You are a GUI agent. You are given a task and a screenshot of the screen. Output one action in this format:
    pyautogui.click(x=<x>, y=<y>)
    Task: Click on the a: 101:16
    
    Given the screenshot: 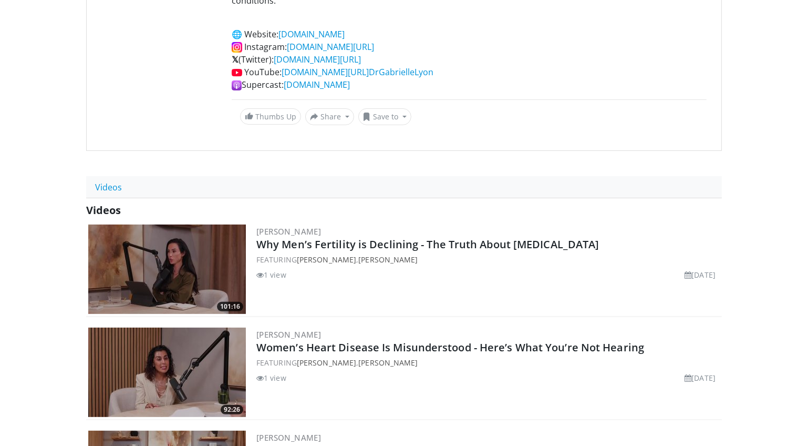 What is the action you would take?
    pyautogui.click(x=167, y=269)
    